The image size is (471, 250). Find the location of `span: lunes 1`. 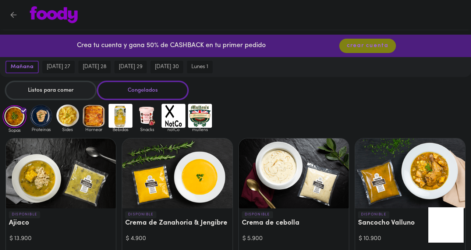

span: lunes 1 is located at coordinates (200, 67).